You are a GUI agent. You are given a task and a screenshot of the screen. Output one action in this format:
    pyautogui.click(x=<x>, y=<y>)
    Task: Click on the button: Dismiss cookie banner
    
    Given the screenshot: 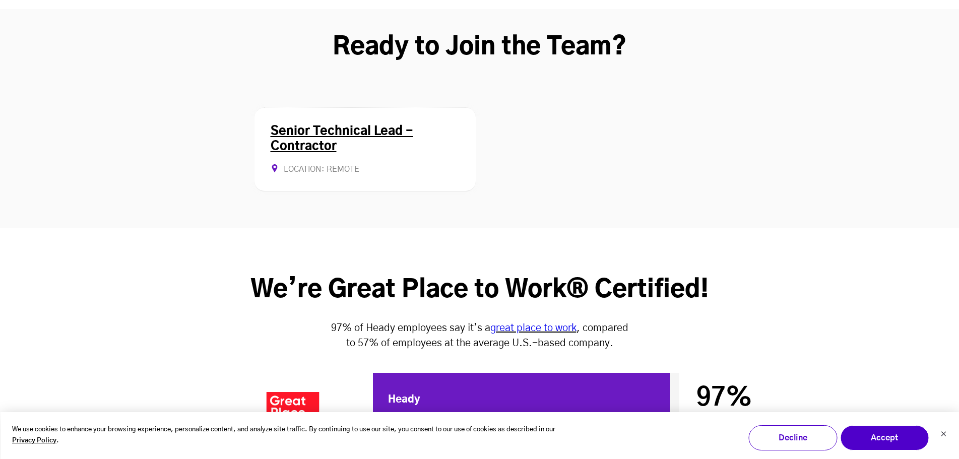 What is the action you would take?
    pyautogui.click(x=943, y=435)
    